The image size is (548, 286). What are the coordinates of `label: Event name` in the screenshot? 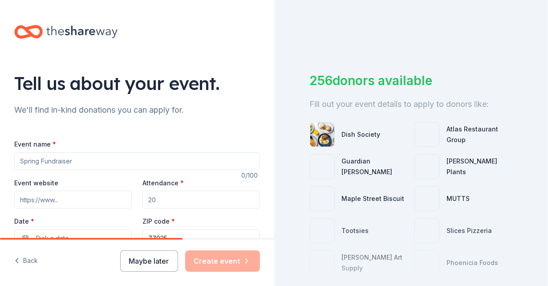 It's located at (35, 144).